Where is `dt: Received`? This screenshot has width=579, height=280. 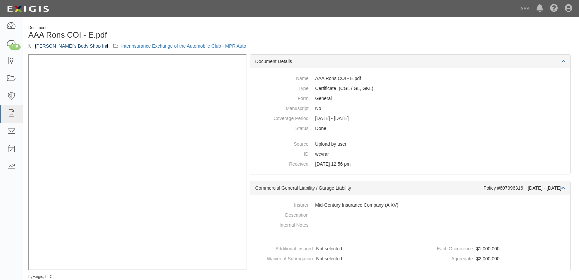 dt: Received is located at coordinates (282, 163).